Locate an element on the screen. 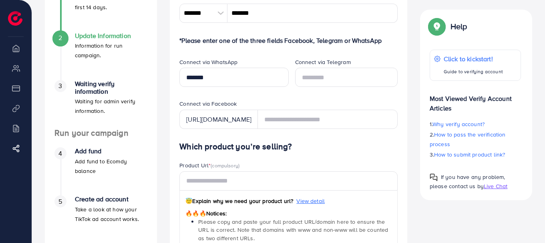  span: Live Chat is located at coordinates (496, 186).